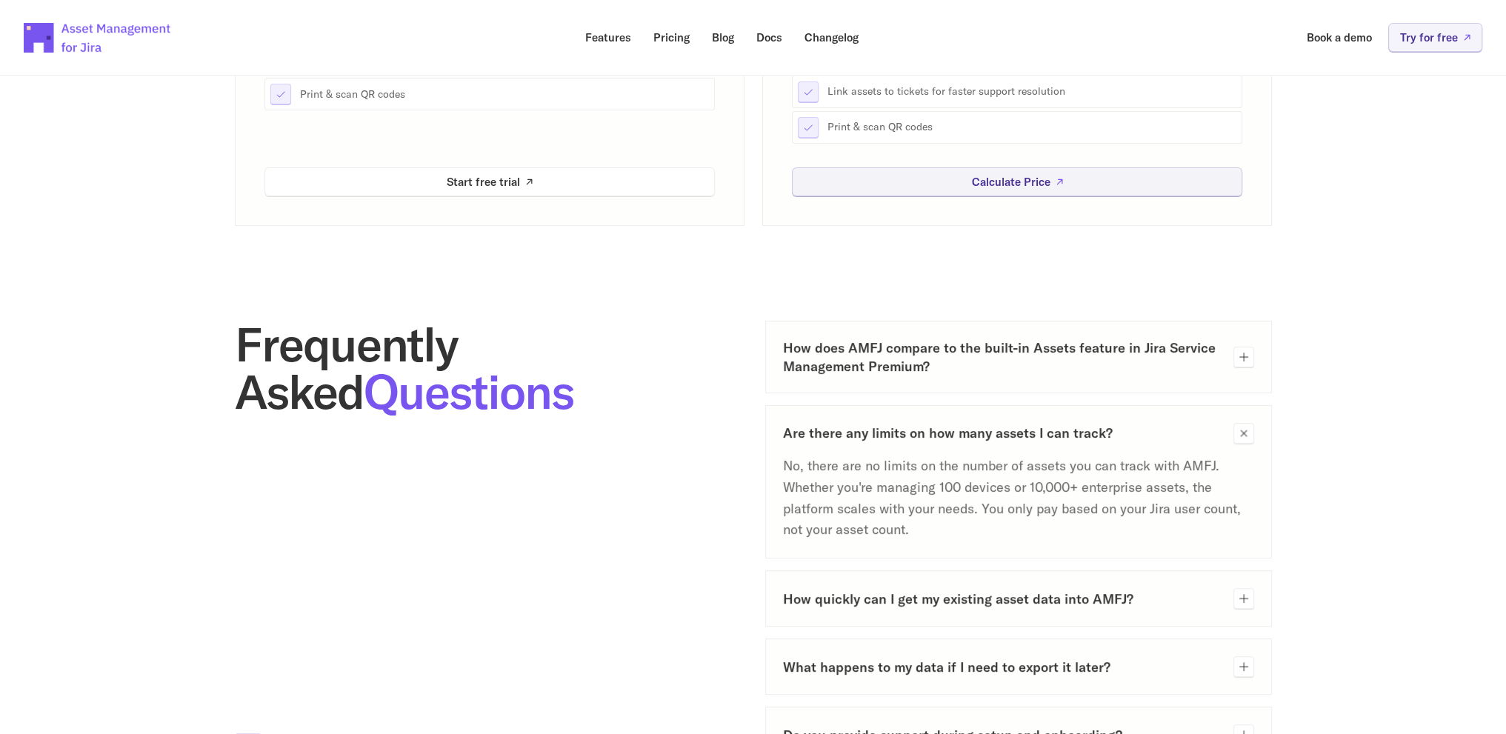 The width and height of the screenshot is (1506, 734). What do you see at coordinates (1339, 37) in the screenshot?
I see `p: Book a demo` at bounding box center [1339, 37].